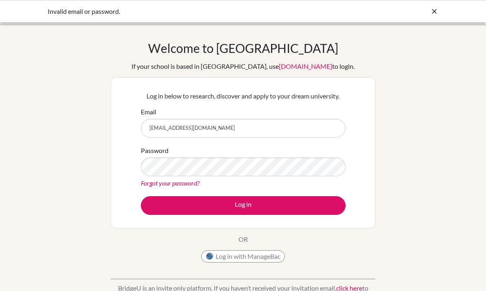 Image resolution: width=486 pixels, height=291 pixels. Describe the element at coordinates (149, 112) in the screenshot. I see `label: Email` at that location.